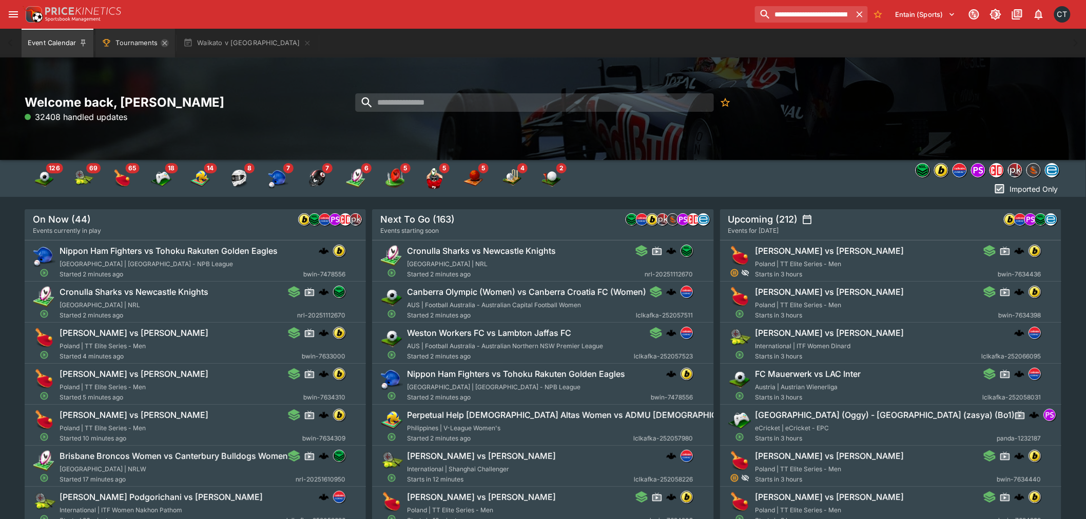 This screenshot has height=519, width=1086. What do you see at coordinates (926, 14) in the screenshot?
I see `button: Select Tenant` at bounding box center [926, 14].